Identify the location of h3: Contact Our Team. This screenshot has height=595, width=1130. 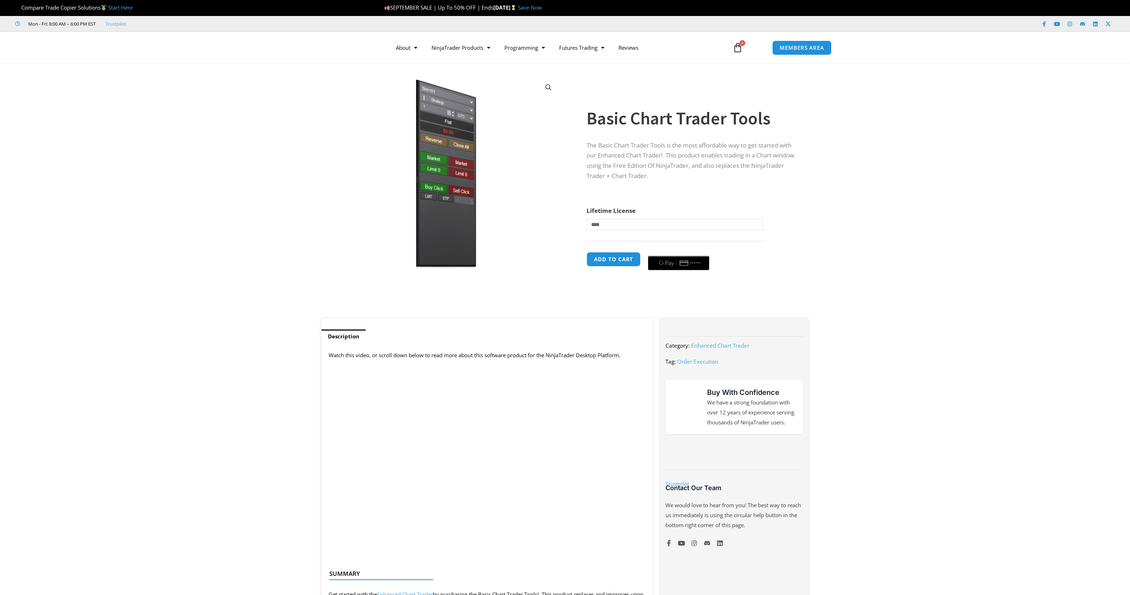
(734, 488).